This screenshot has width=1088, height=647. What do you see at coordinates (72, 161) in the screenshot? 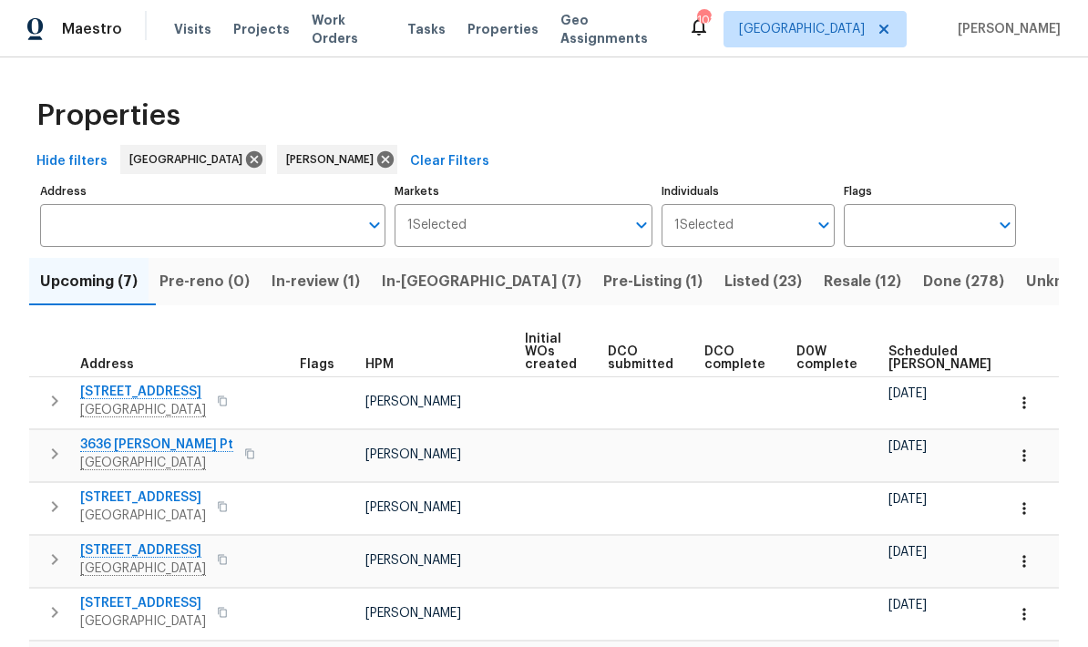
I see `button: Hide filters` at bounding box center [72, 161].